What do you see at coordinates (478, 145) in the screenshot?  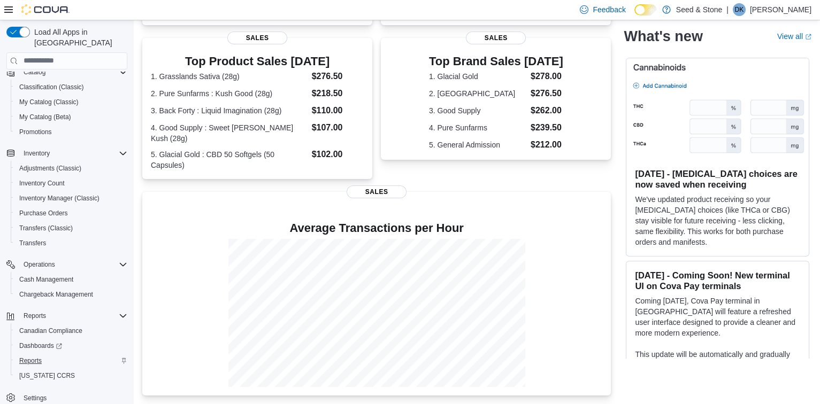 I see `dt: 5. General Admission` at bounding box center [478, 145].